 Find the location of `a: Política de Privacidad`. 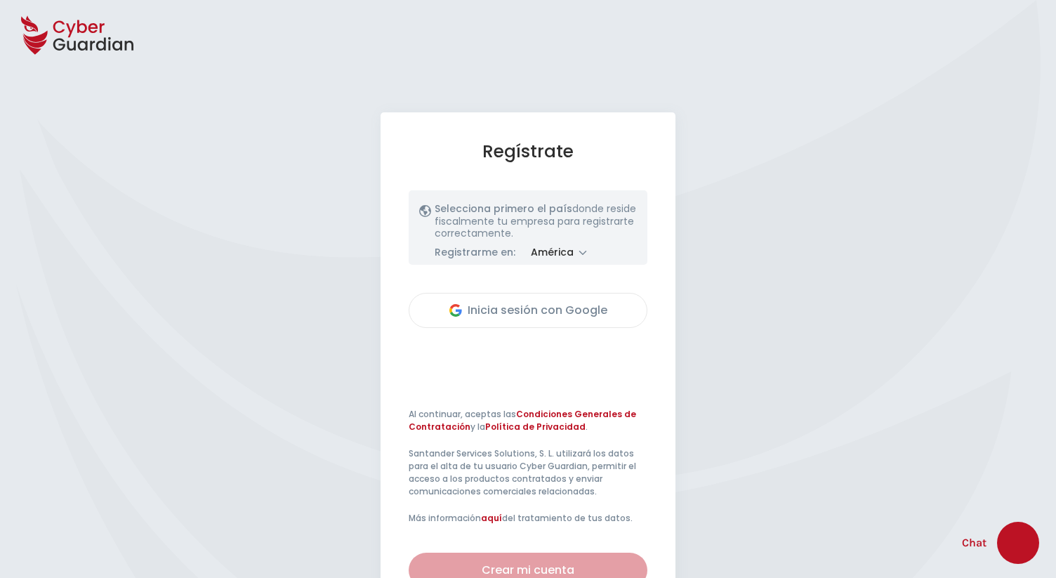

a: Política de Privacidad is located at coordinates (535, 426).